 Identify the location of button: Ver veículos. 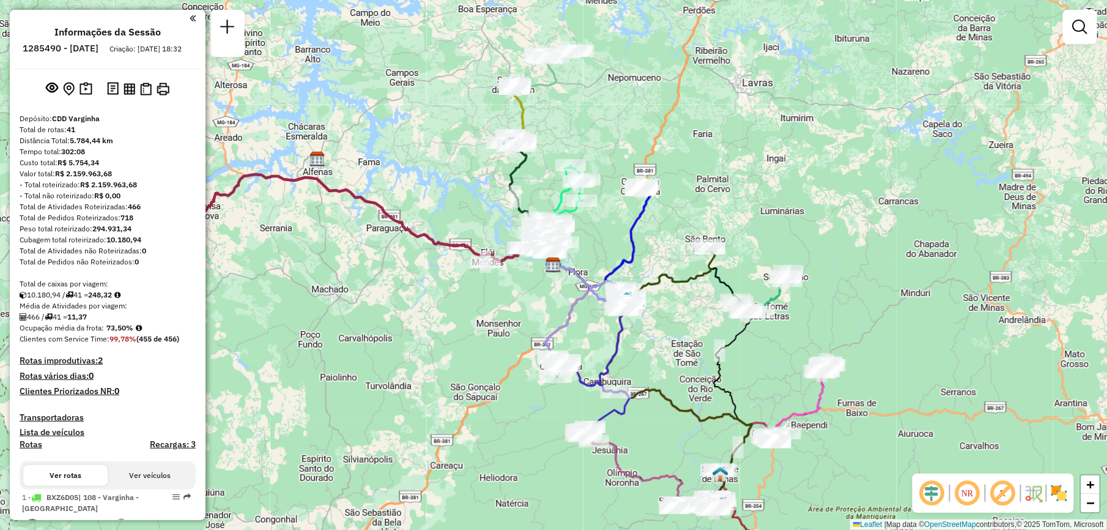
(150, 475).